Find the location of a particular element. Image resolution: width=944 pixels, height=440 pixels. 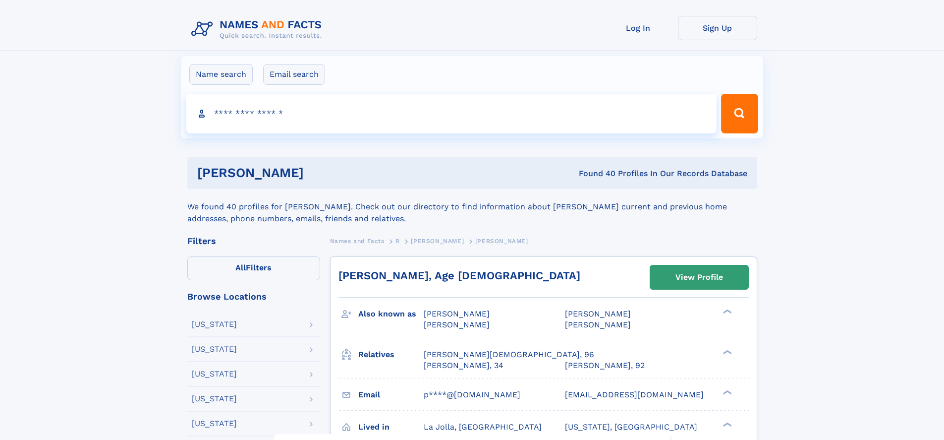

label: Email search is located at coordinates (294, 74).